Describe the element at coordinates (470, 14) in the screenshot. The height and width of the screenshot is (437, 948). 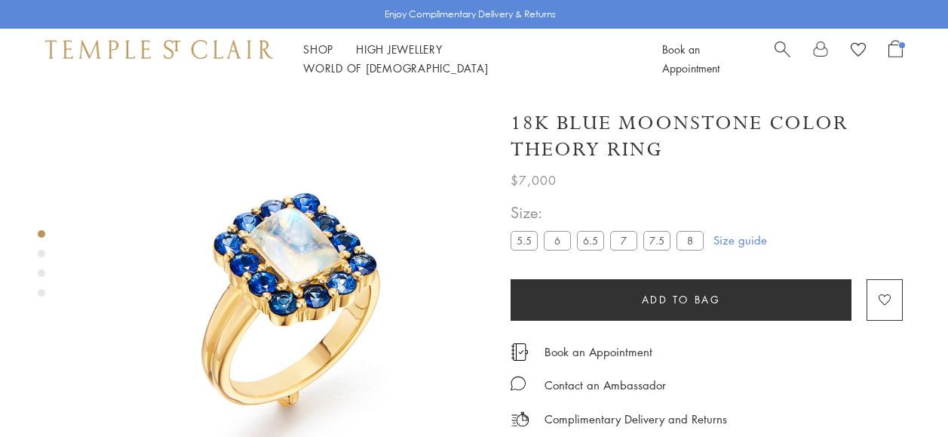
I see `p: Enjoy Complimentary Delivery & Returns` at that location.